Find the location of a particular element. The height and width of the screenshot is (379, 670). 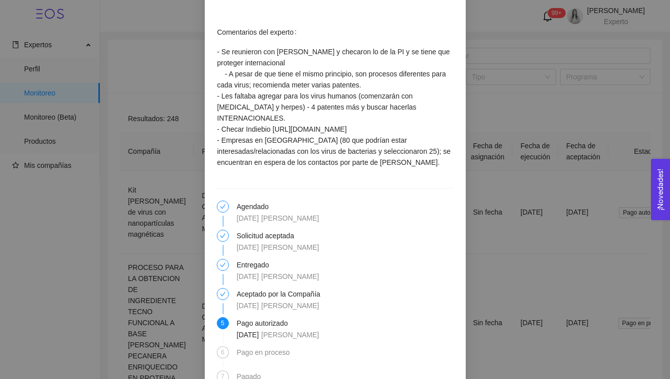

div: Entregado is located at coordinates (256, 265).